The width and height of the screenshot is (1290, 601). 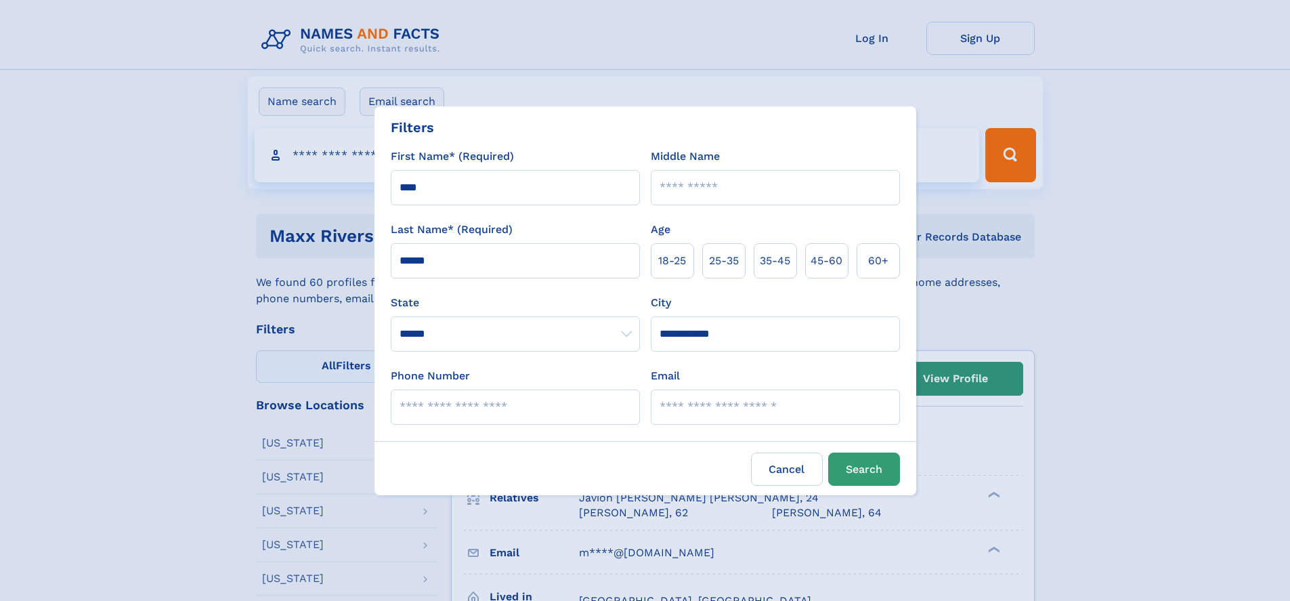 I want to click on span: 60+, so click(x=879, y=261).